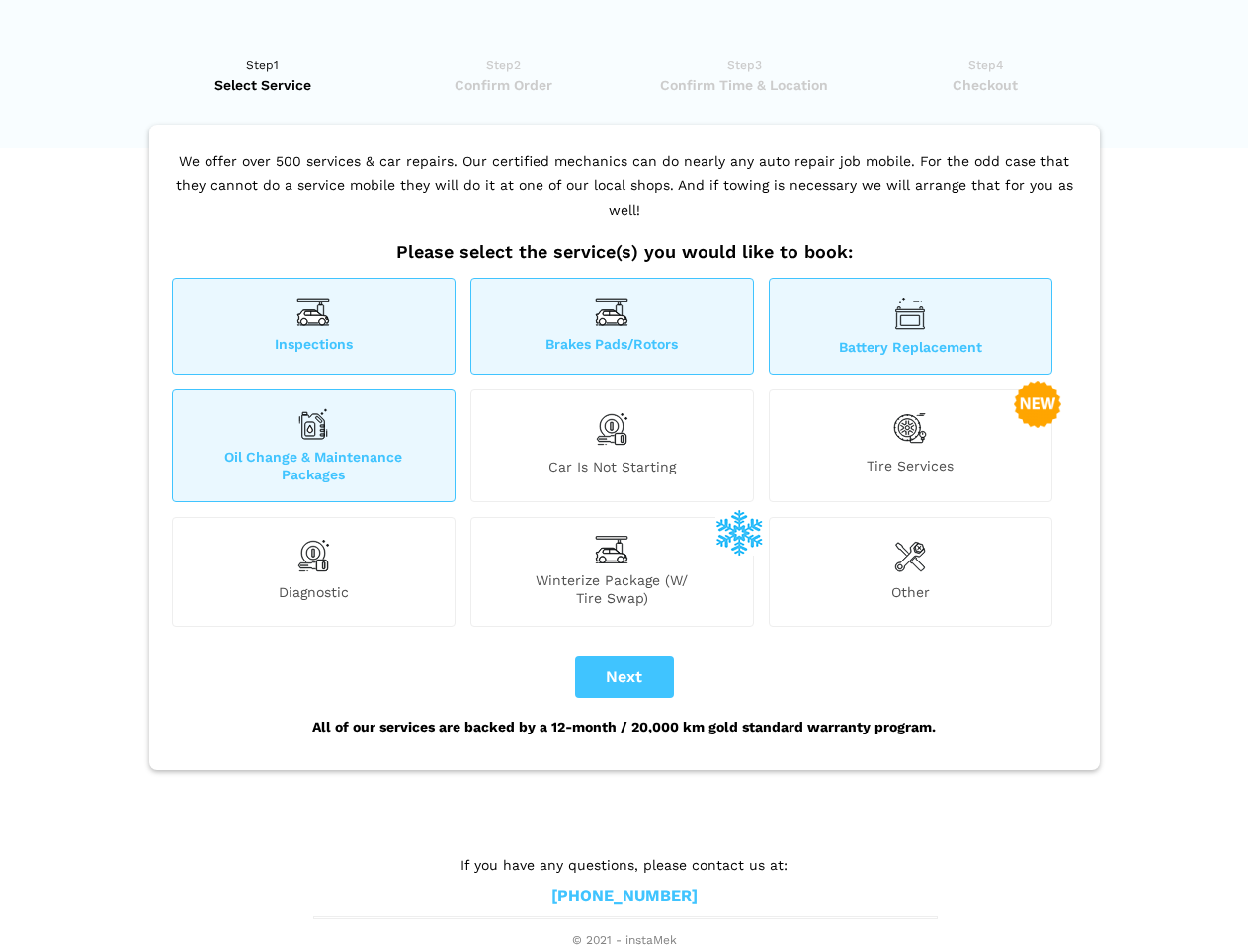 The image size is (1248, 949). I want to click on img: winterize-icon_1.png, so click(739, 532).